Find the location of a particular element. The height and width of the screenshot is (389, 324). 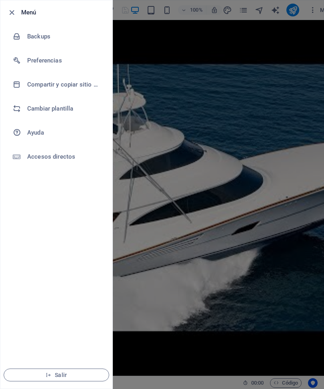

button: Salir is located at coordinates (56, 375).